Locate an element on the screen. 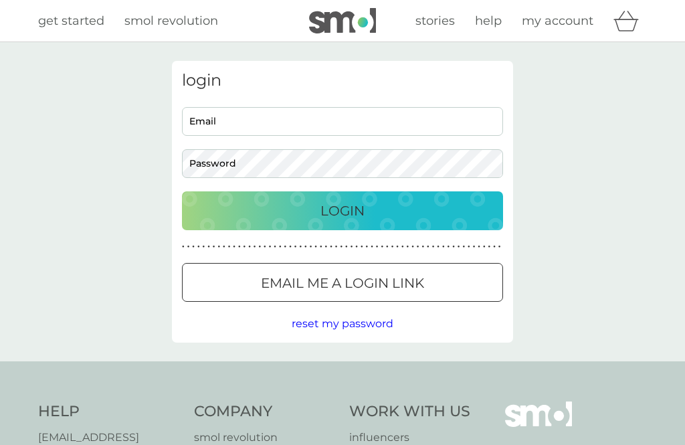 This screenshot has height=445, width=685. span: smol revolution is located at coordinates (171, 21).